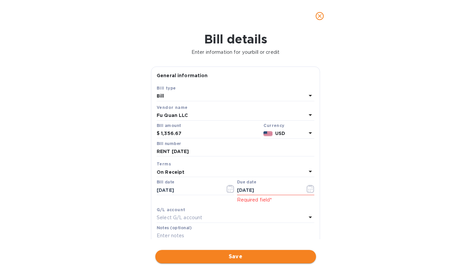  Describe the element at coordinates (276, 200) in the screenshot. I see `p: Required field*` at that location.